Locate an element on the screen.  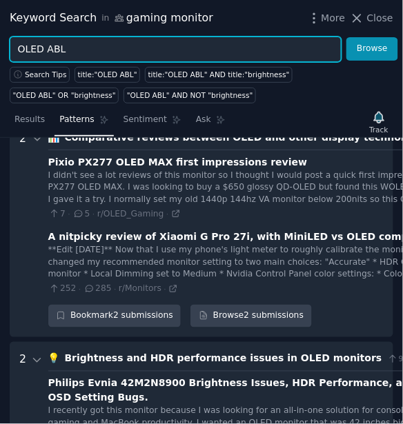
div: "OLED ABL" AND NOT "brightness" is located at coordinates (190, 95).